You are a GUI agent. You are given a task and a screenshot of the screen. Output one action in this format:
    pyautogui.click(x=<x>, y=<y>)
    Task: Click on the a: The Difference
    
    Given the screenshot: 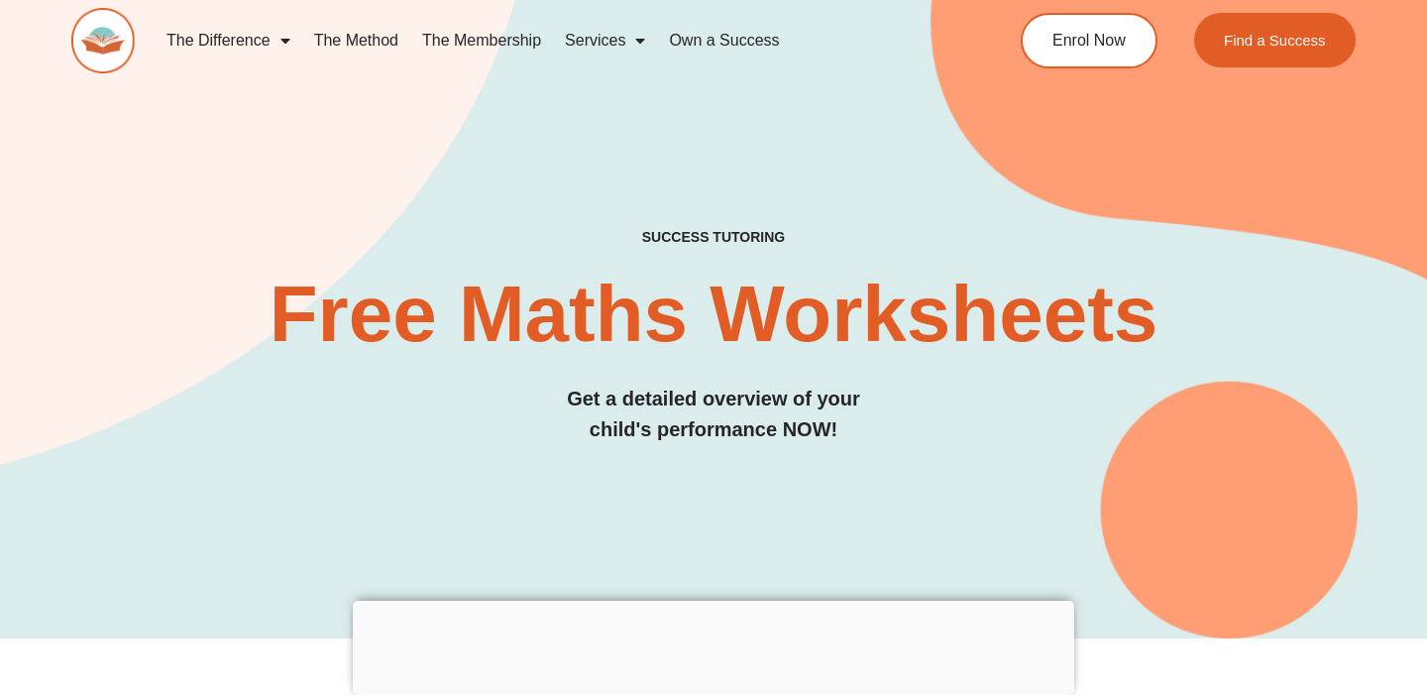 What is the action you would take?
    pyautogui.click(x=228, y=41)
    